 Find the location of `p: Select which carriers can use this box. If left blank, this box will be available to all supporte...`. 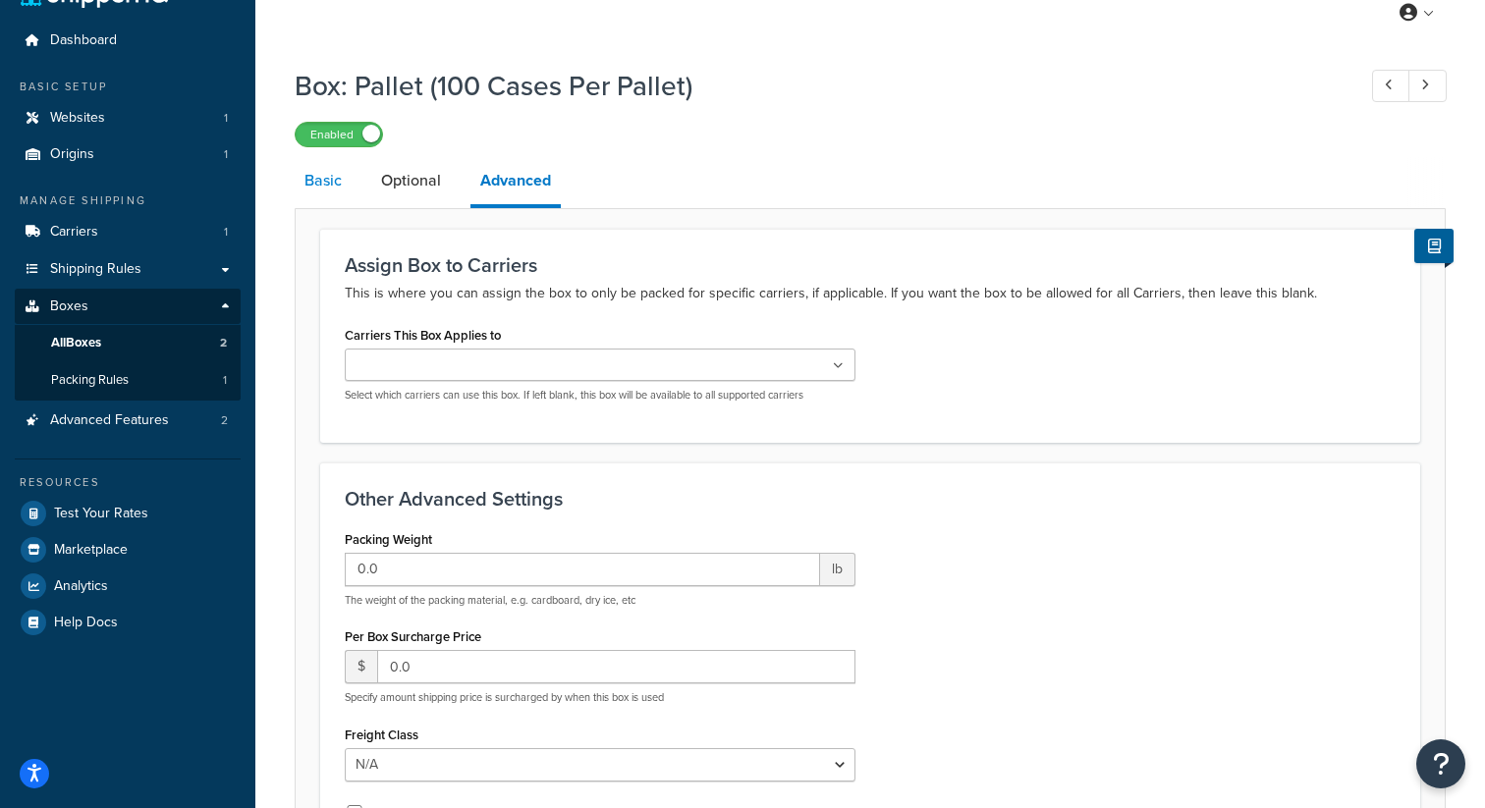

p: Select which carriers can use this box. If left blank, this box will be available to all supporte... is located at coordinates (600, 395).